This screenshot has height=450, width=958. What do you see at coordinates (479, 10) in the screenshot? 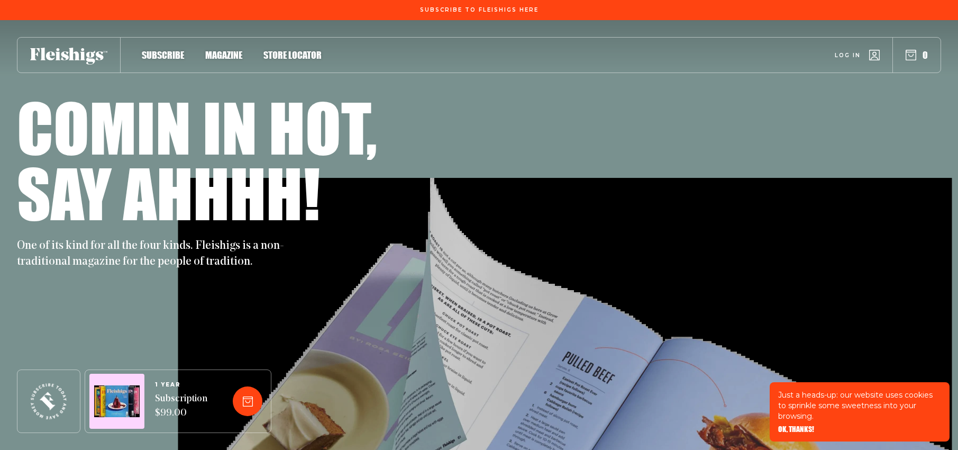
I see `span: Subscribe To Fleishigs Here` at bounding box center [479, 10].